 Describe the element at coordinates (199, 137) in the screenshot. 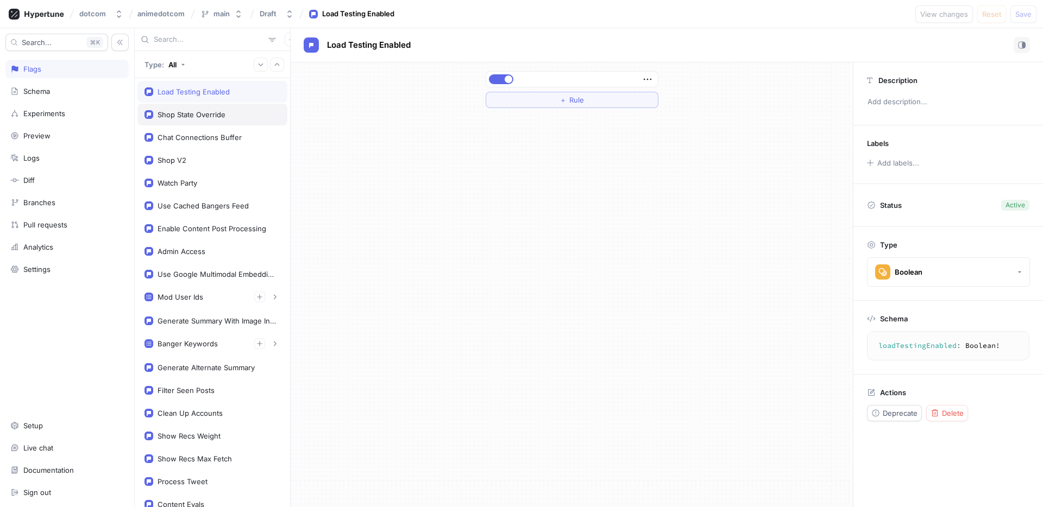

I see `div: Chat Connections Buffer` at that location.